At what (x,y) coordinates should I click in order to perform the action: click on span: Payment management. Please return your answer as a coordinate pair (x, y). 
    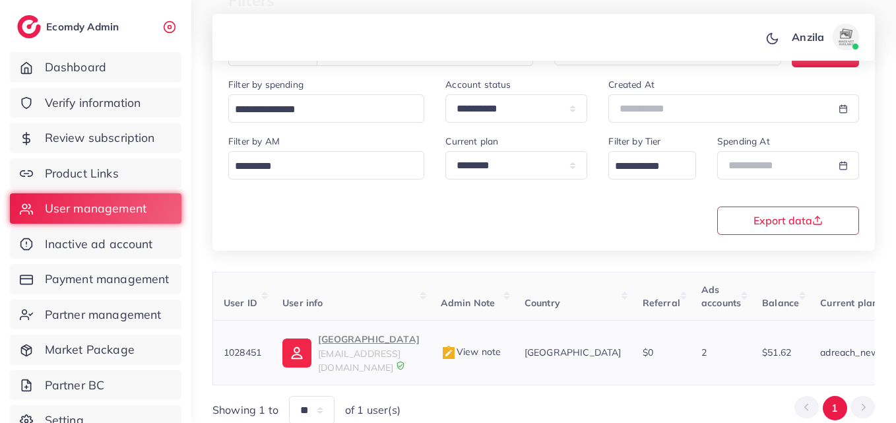
    Looking at the image, I should click on (107, 279).